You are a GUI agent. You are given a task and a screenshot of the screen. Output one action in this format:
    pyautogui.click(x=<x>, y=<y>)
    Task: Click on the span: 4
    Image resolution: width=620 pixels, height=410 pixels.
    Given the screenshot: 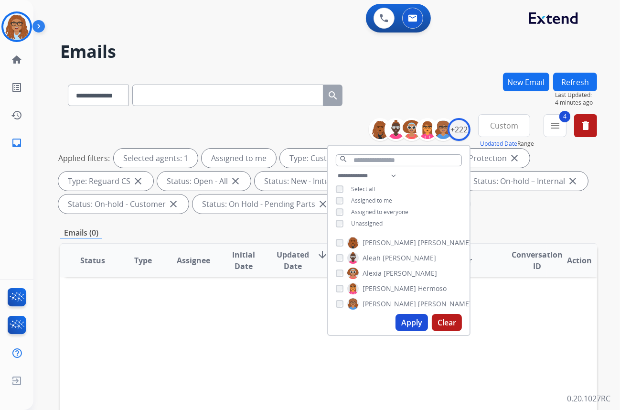 What is the action you would take?
    pyautogui.click(x=565, y=117)
    